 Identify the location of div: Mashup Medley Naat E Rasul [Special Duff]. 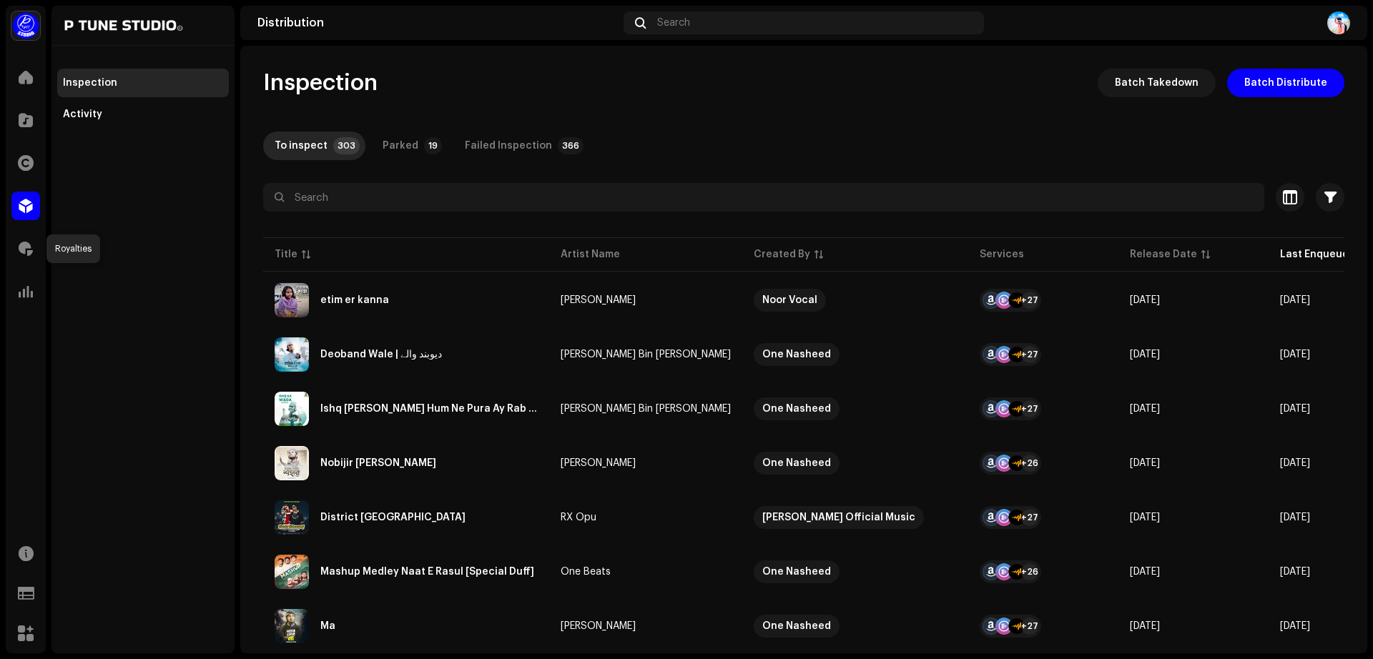
(427, 572).